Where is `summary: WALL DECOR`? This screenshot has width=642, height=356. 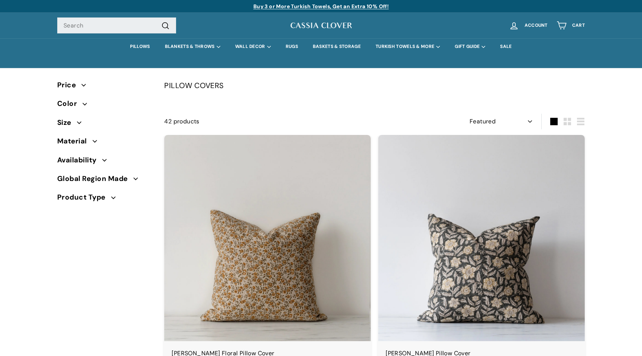 summary: WALL DECOR is located at coordinates (253, 46).